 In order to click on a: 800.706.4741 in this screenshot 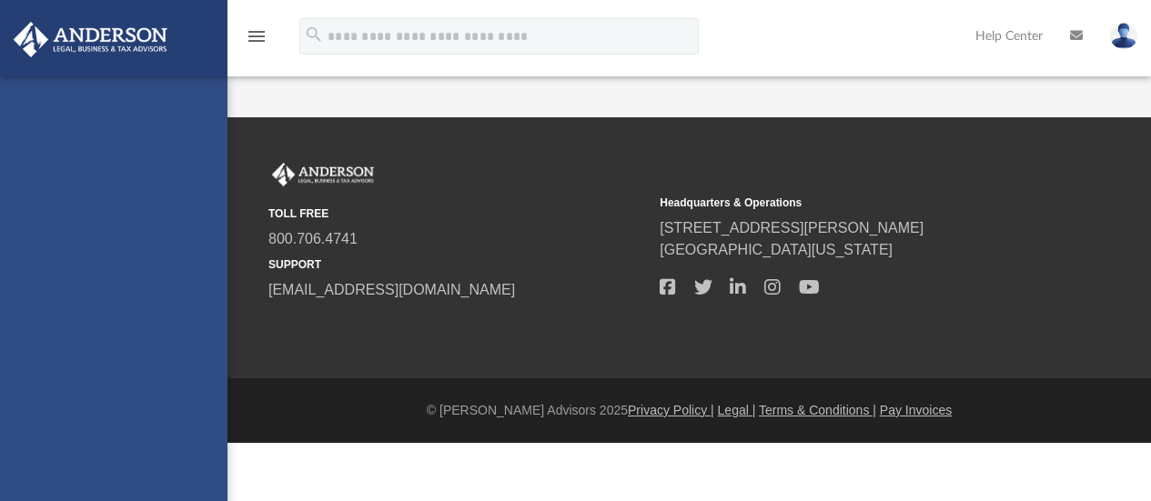, I will do `click(313, 238)`.